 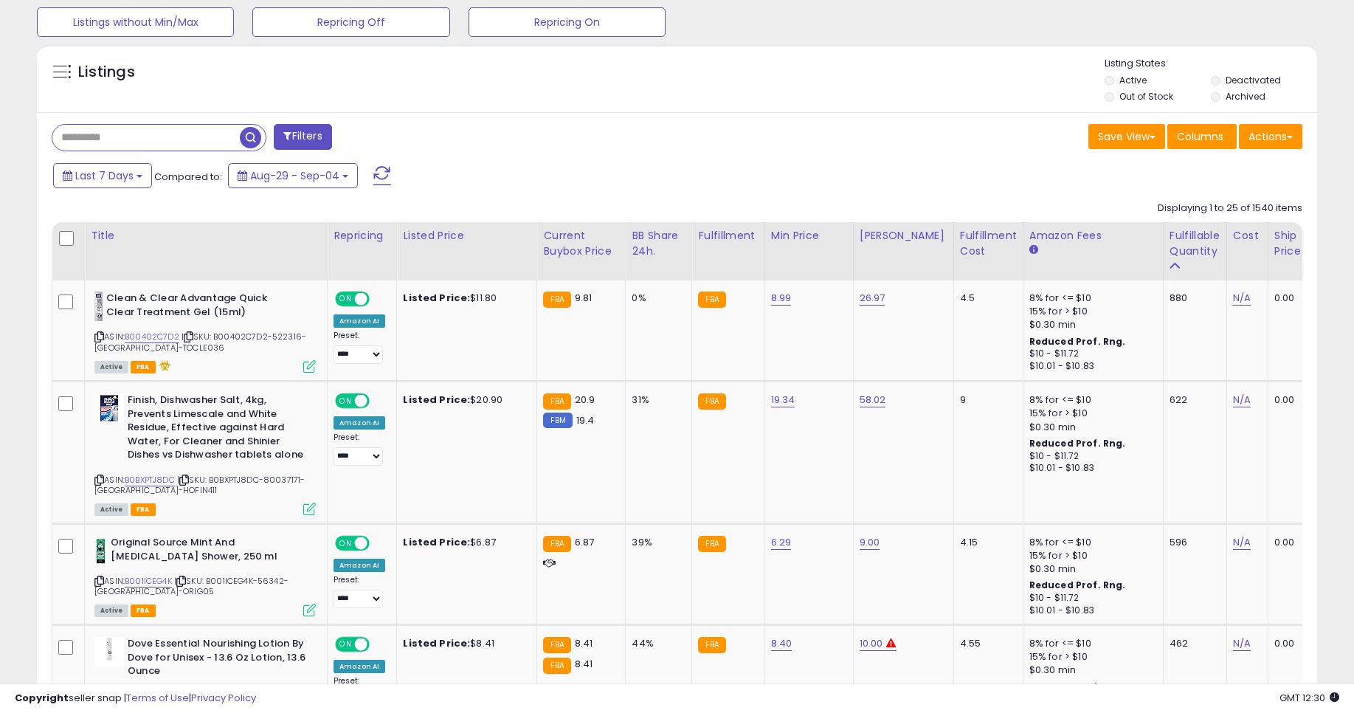 I want to click on div: $8.41, so click(x=464, y=644).